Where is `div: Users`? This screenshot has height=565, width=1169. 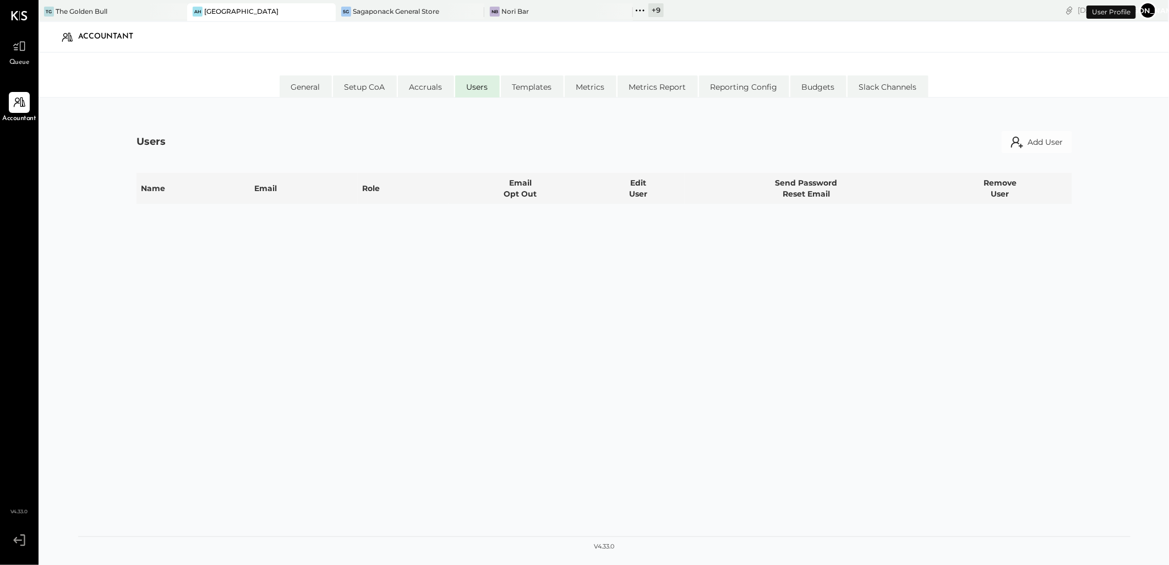
div: Users is located at coordinates (151, 142).